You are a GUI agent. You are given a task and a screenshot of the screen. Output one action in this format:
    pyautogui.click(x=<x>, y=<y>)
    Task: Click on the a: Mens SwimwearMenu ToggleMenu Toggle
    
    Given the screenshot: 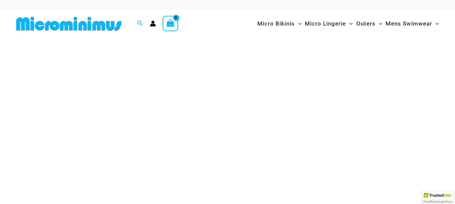 What is the action you would take?
    pyautogui.click(x=412, y=24)
    